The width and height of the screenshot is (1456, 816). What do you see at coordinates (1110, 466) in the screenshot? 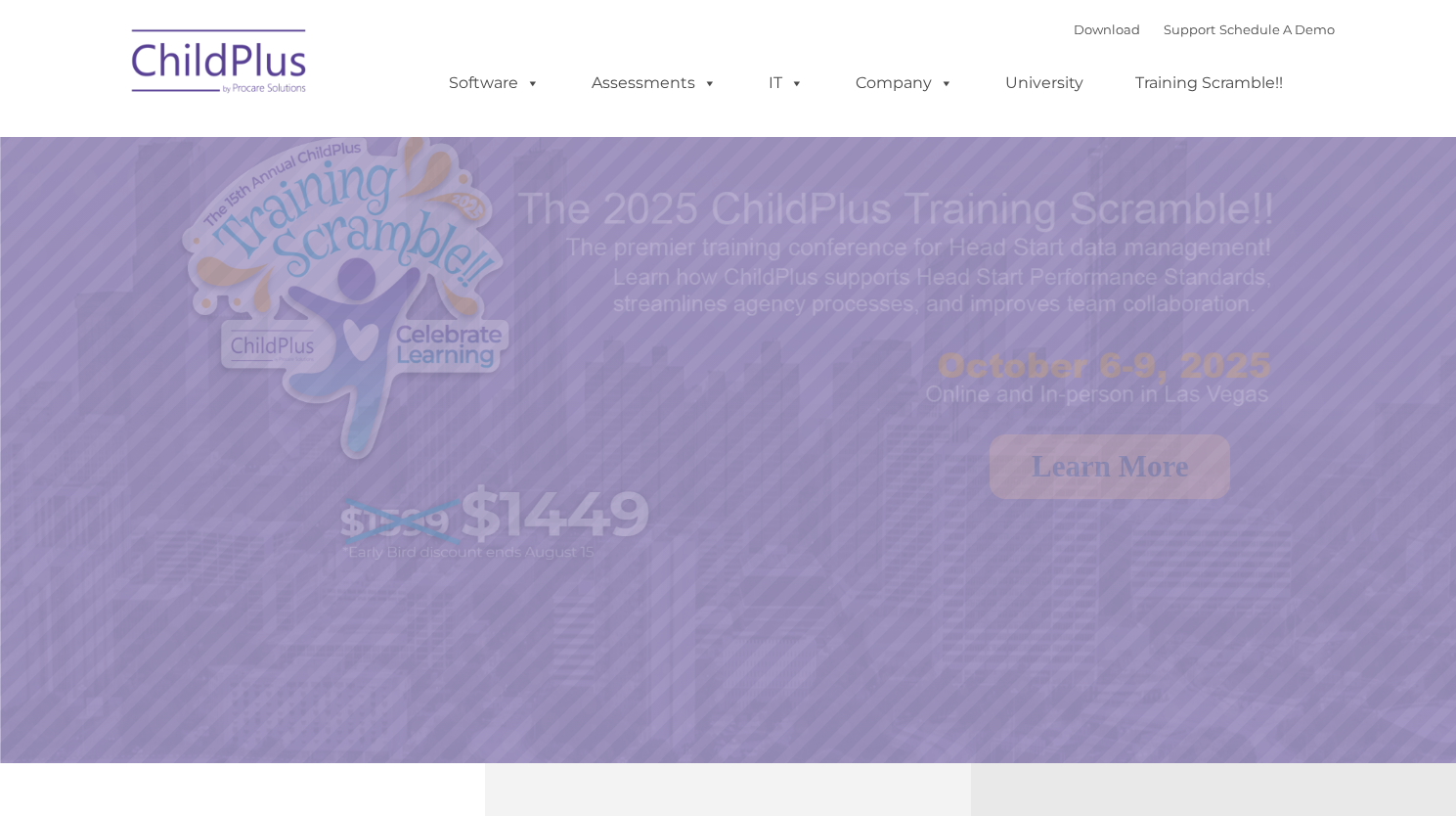
I see `a: Learn More` at bounding box center [1110, 466].